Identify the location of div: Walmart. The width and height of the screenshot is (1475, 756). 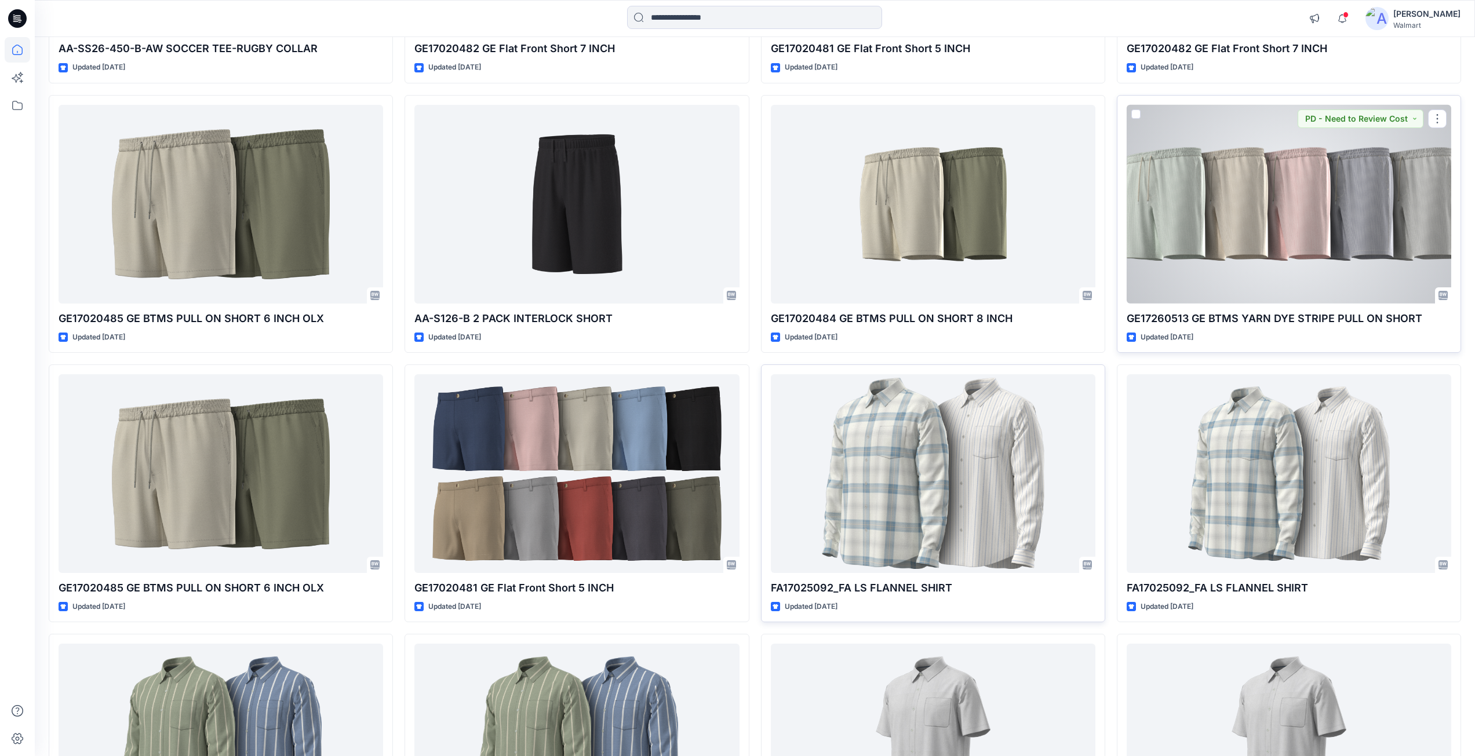
(1427, 25).